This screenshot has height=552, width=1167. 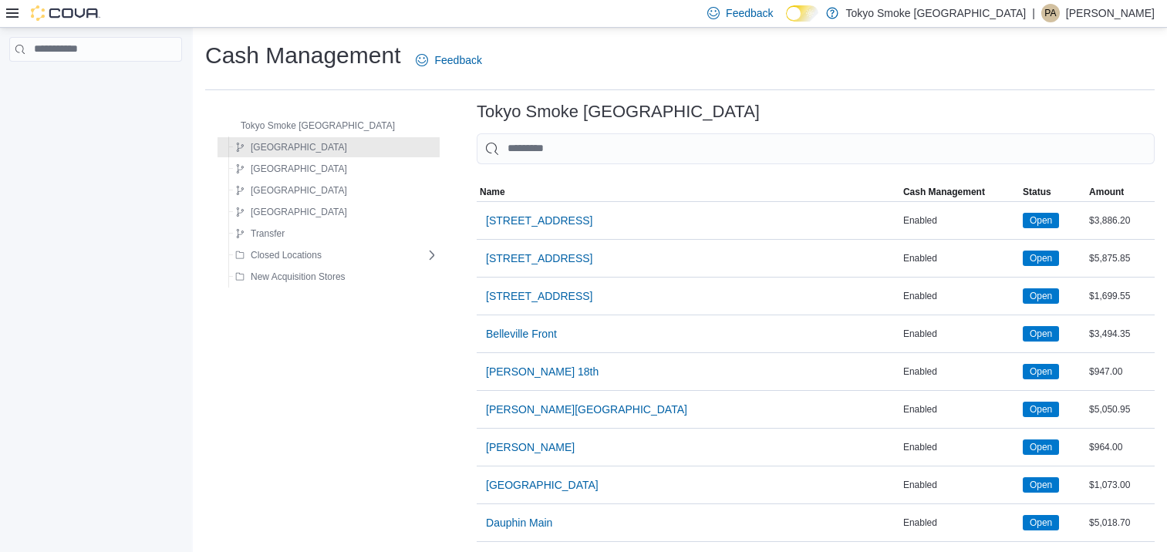 I want to click on span: Transfer, so click(x=268, y=234).